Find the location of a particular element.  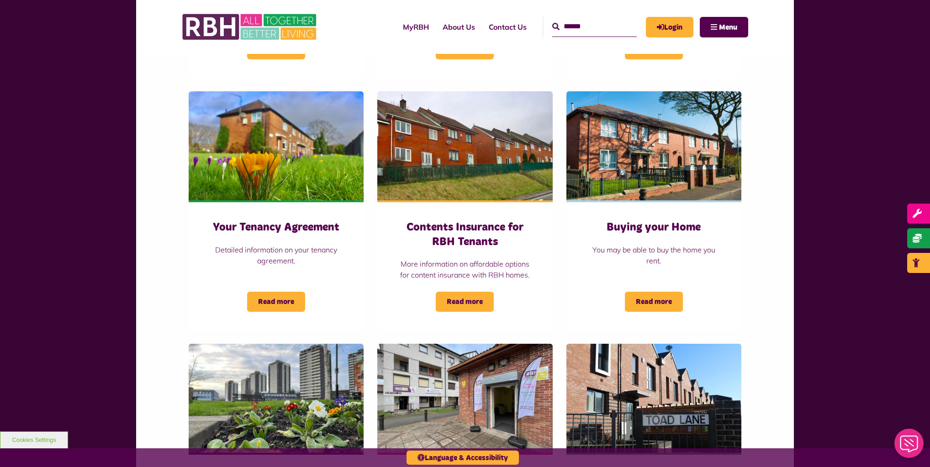

h3: Buying your Home is located at coordinates (653, 227).